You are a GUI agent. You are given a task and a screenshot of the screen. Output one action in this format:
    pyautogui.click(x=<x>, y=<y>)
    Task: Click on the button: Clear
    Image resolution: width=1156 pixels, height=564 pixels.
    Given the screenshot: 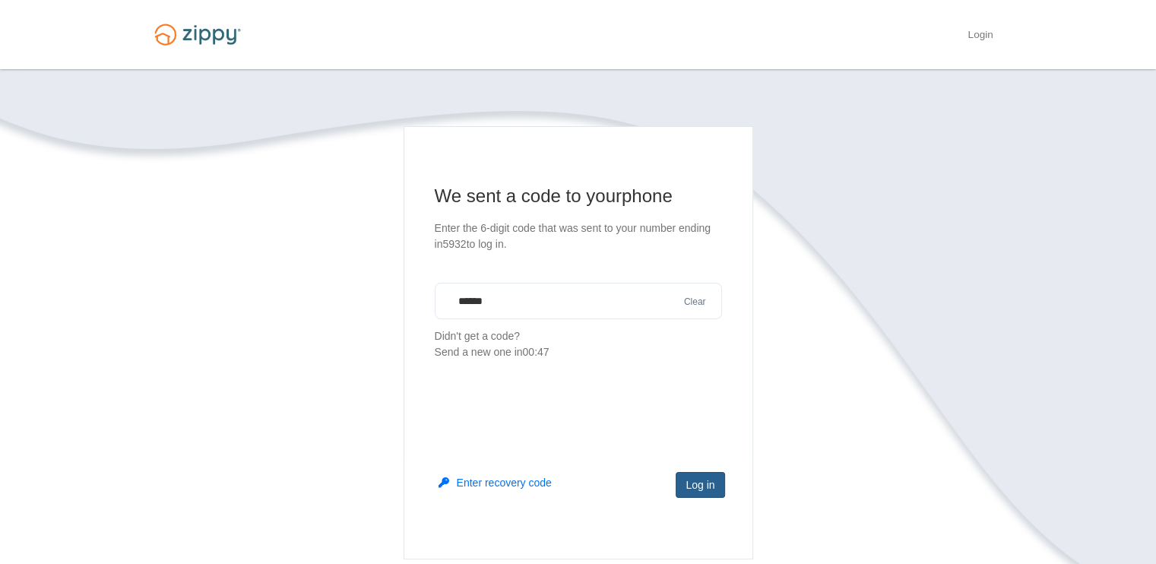 What is the action you would take?
    pyautogui.click(x=695, y=302)
    